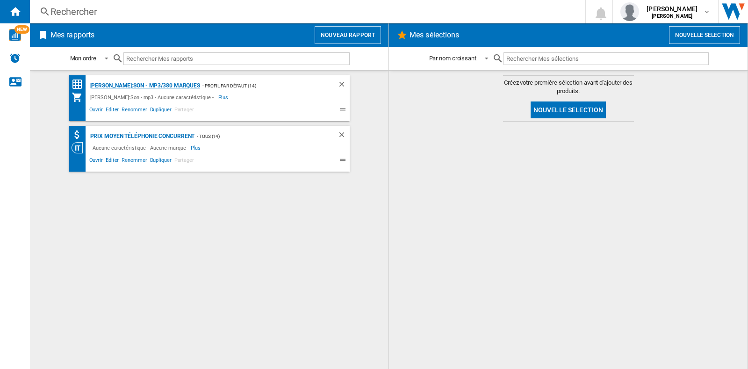 The image size is (748, 369). Describe the element at coordinates (79, 148) in the screenshot. I see `div: Vision Catégorie` at that location.